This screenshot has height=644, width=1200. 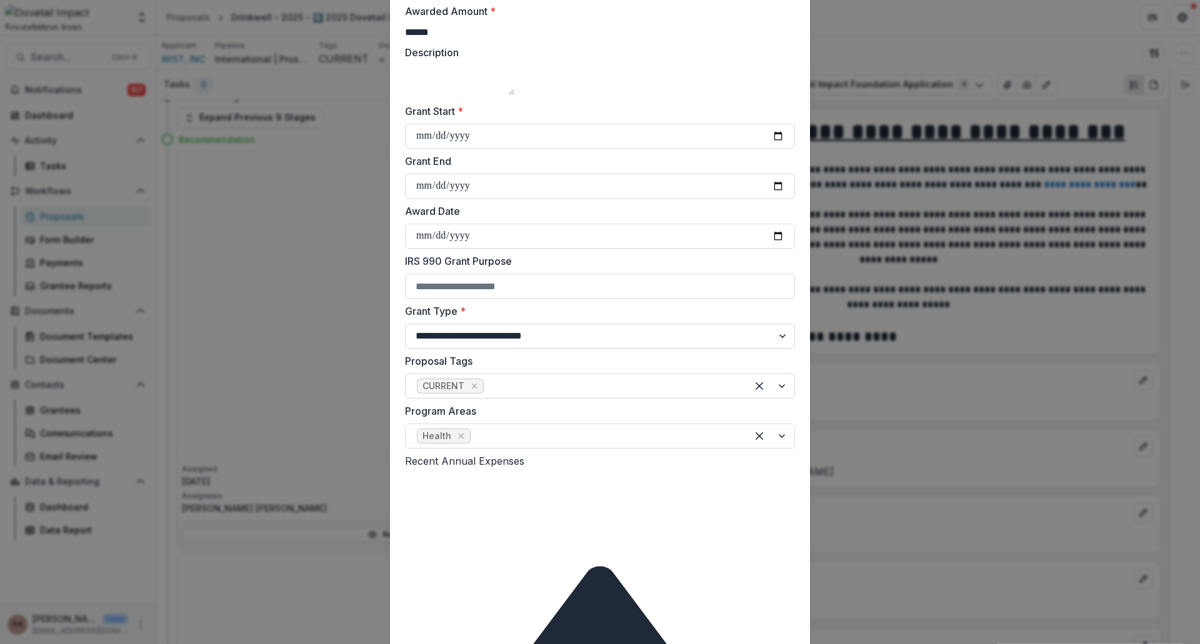 I want to click on label: Awarded Amount, so click(x=596, y=11).